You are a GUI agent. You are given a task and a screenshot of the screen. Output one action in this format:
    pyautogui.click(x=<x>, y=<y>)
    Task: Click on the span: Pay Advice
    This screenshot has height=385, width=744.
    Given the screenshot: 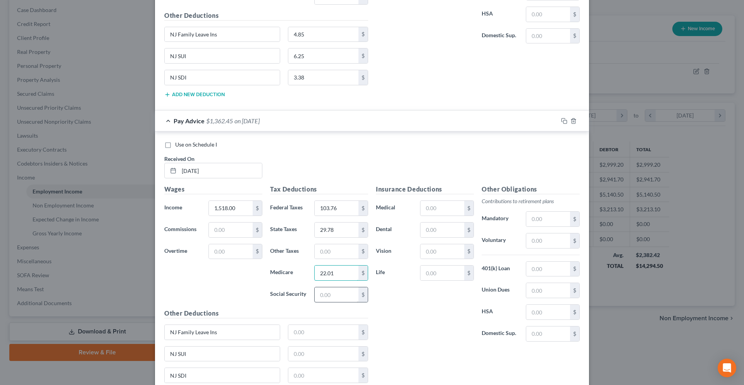 What is the action you would take?
    pyautogui.click(x=189, y=121)
    